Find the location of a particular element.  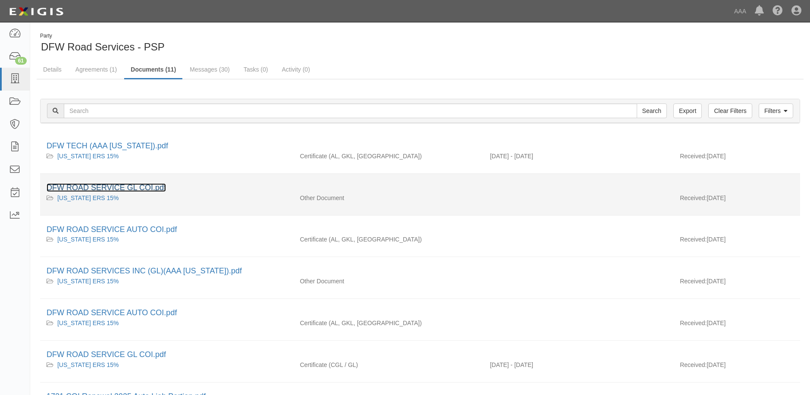

a: Agreements (1) is located at coordinates (96, 69).